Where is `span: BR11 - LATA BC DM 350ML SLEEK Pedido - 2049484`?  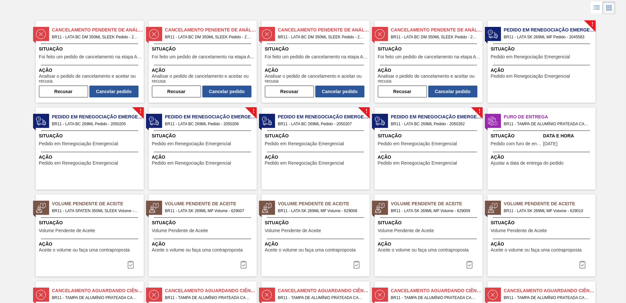
span: BR11 - LATA BC DM 350ML SLEEK Pedido - 2049484 is located at coordinates (208, 37).